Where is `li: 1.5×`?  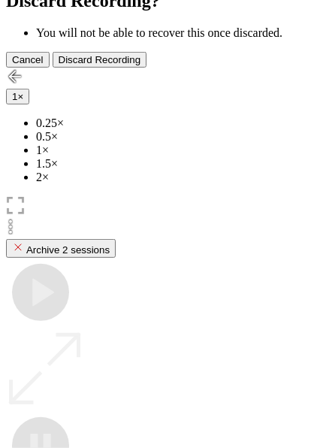
li: 1.5× is located at coordinates (180, 164).